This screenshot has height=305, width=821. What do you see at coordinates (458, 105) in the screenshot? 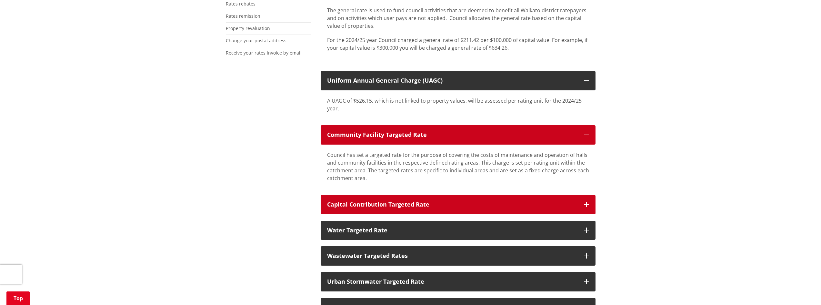
I see `div: A UAGC of $526.15, which is not linked to property values, will be assessed per rating unit for t...` at bounding box center [458, 105].